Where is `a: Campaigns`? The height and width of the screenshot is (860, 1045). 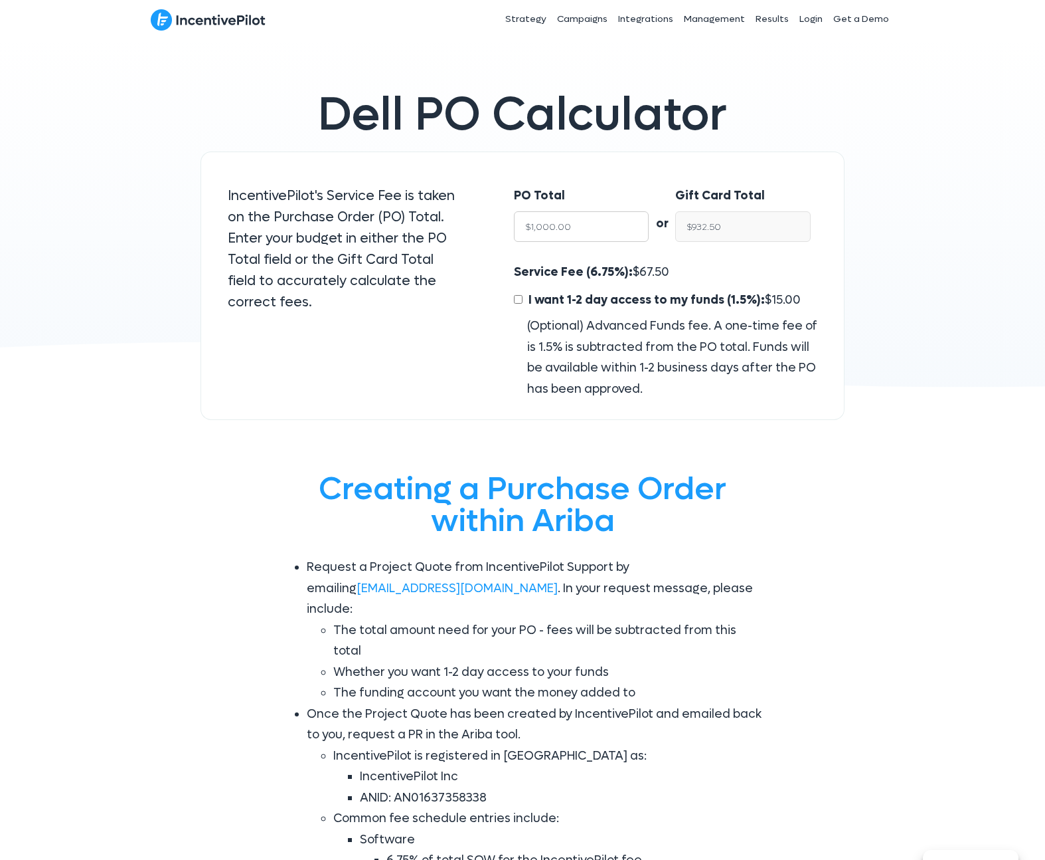
a: Campaigns is located at coordinates (583, 19).